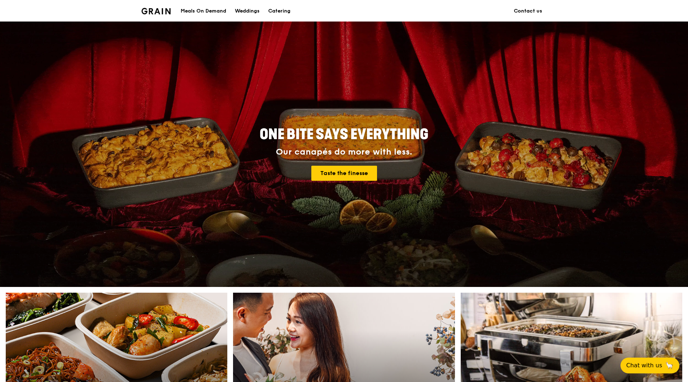  What do you see at coordinates (650, 366) in the screenshot?
I see `button: Chat with us🦙` at bounding box center [650, 366].